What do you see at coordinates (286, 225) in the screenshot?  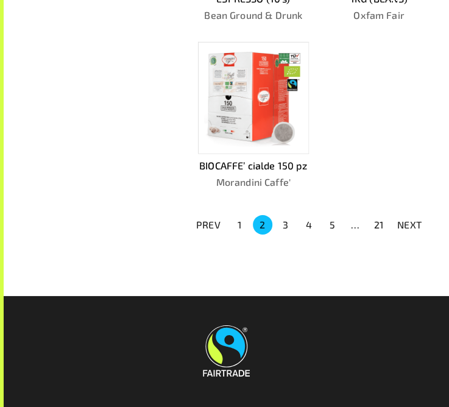 I see `button: Go to page 3` at bounding box center [286, 225].